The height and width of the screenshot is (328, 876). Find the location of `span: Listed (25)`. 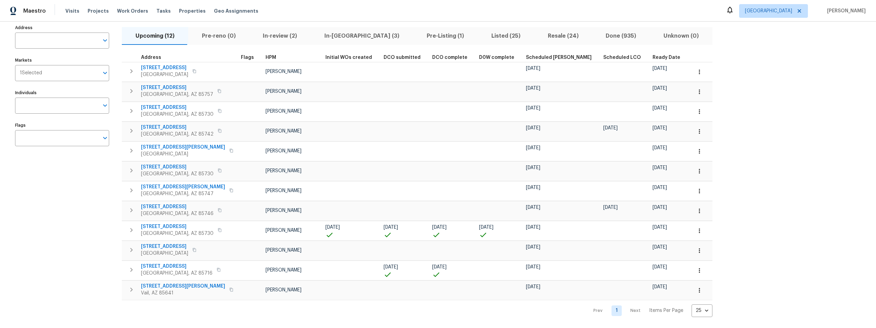

span: Listed (25) is located at coordinates (506, 36).